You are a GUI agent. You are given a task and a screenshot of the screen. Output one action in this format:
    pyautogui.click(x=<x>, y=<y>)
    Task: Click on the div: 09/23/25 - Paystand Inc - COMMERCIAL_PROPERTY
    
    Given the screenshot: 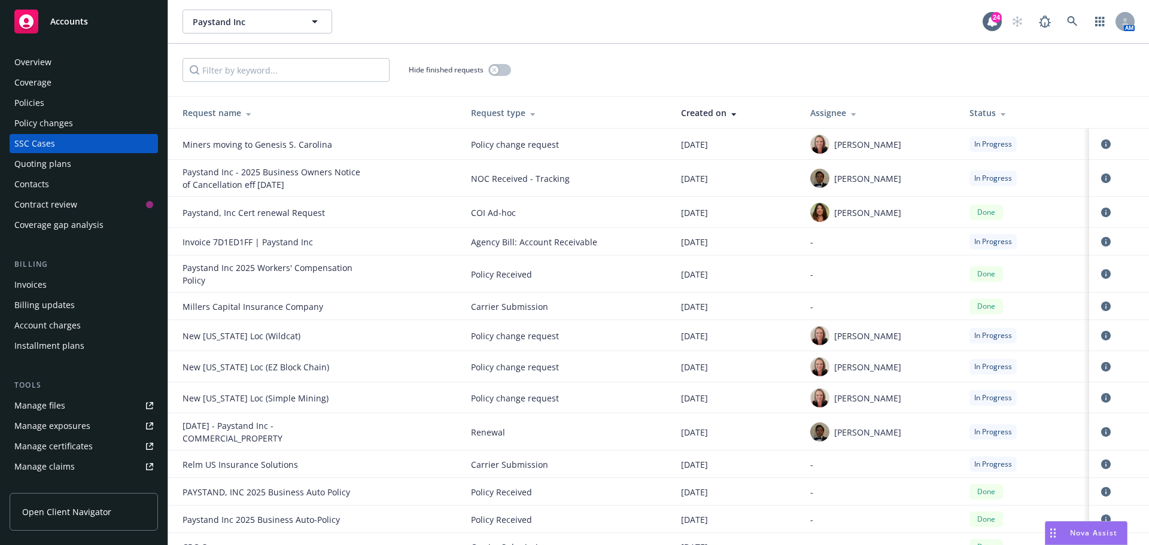 What is the action you would take?
    pyautogui.click(x=272, y=432)
    